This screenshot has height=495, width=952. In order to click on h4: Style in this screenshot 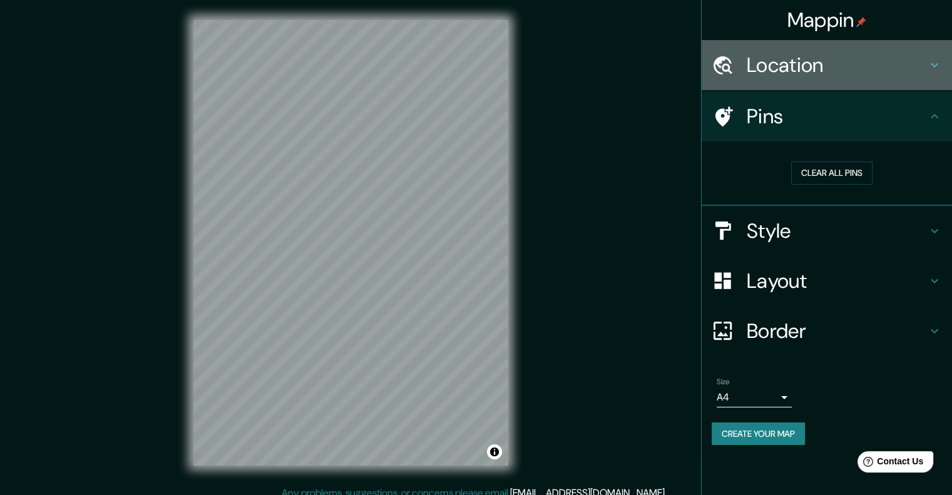, I will do `click(837, 231)`.